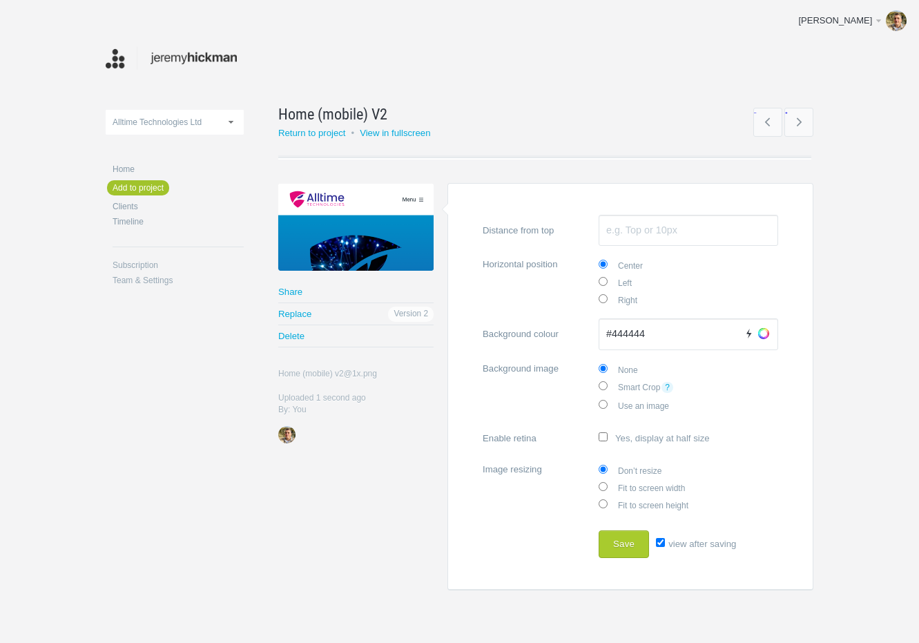 The width and height of the screenshot is (919, 643). What do you see at coordinates (747, 333) in the screenshot?
I see `a: Auto` at bounding box center [747, 333].